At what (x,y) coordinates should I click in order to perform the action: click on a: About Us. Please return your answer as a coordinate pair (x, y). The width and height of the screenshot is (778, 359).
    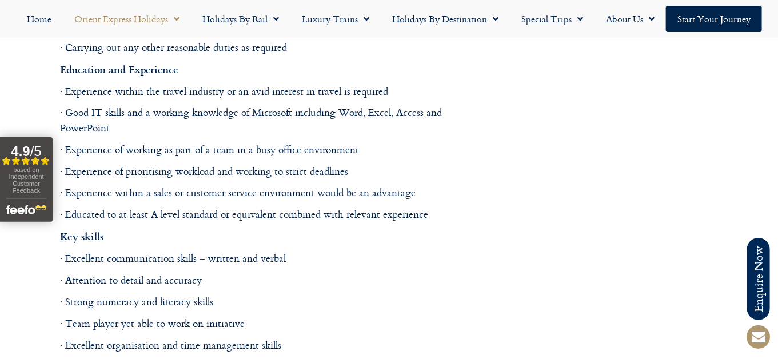
    Looking at the image, I should click on (630, 19).